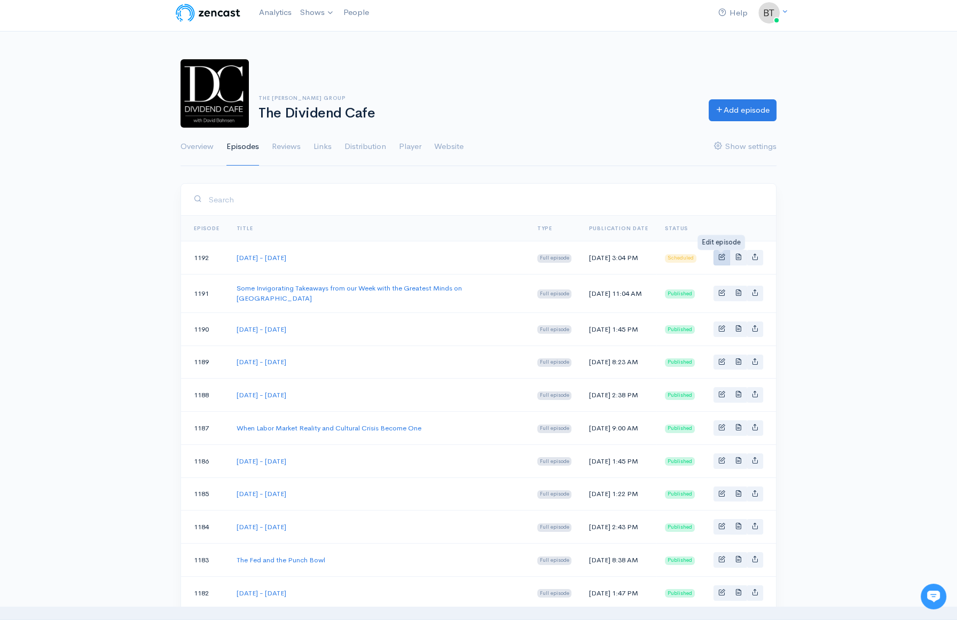 Image resolution: width=957 pixels, height=620 pixels. What do you see at coordinates (207, 228) in the screenshot?
I see `a: Episode` at bounding box center [207, 228].